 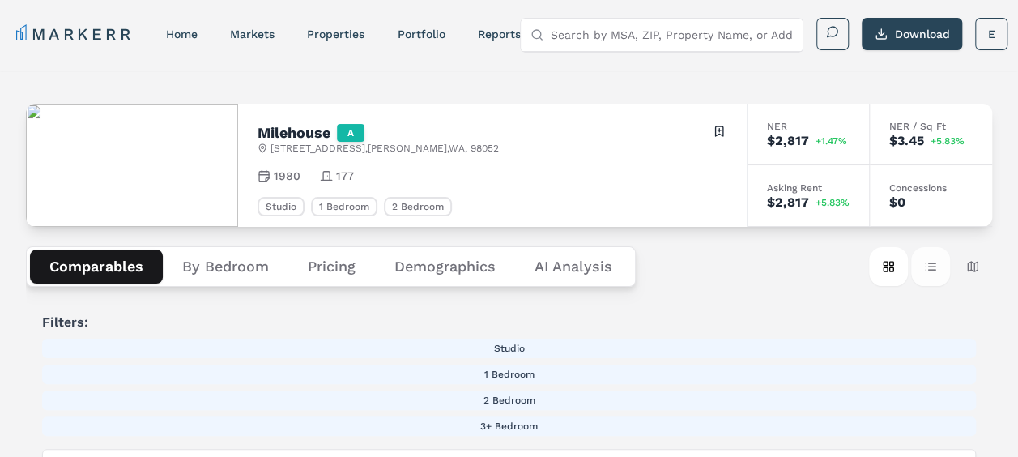 What do you see at coordinates (252, 34) in the screenshot?
I see `a: markets` at bounding box center [252, 34].